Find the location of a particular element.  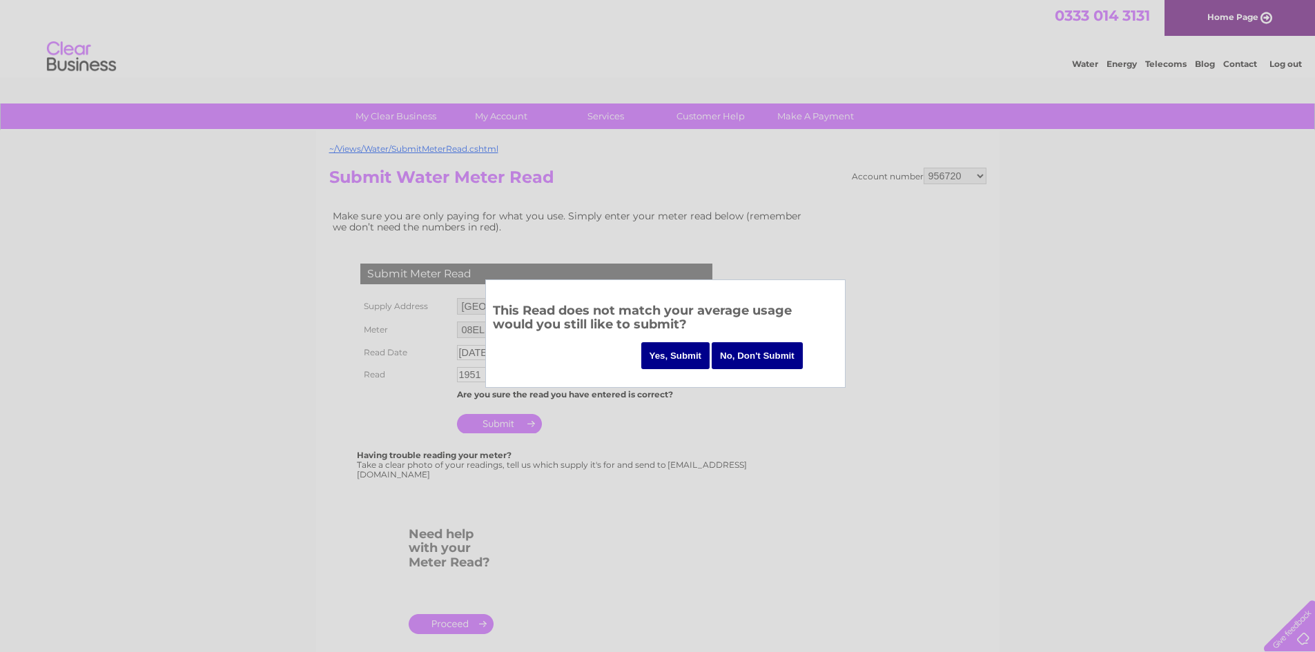

input: Yes, Submit is located at coordinates (676, 355).